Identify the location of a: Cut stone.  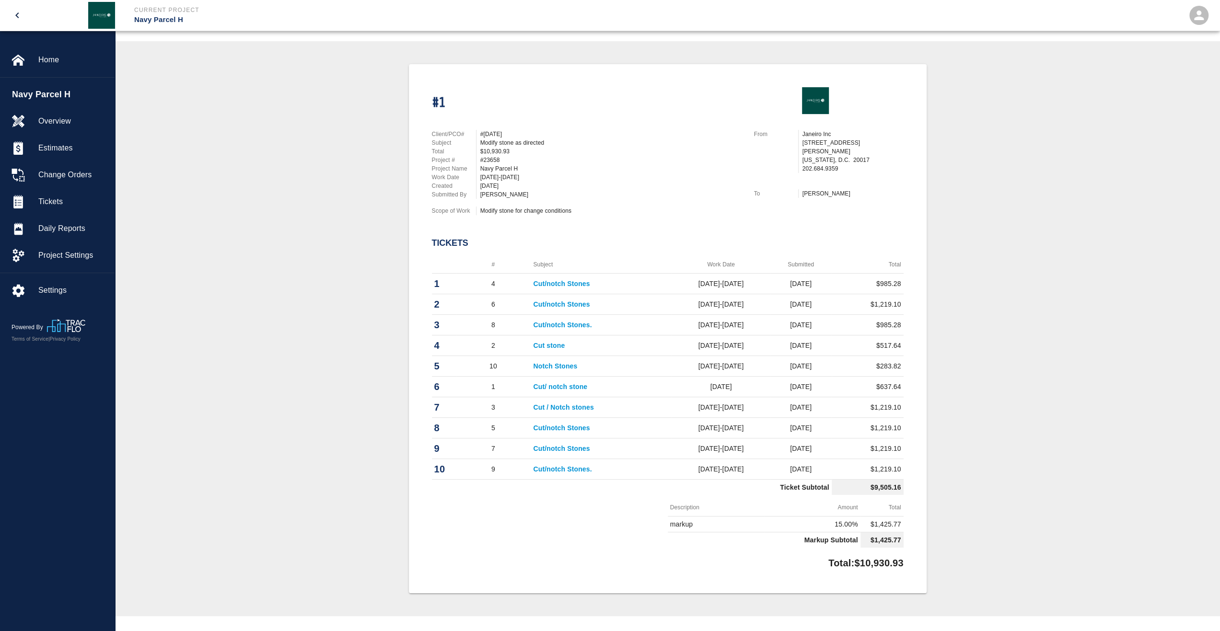
(549, 346).